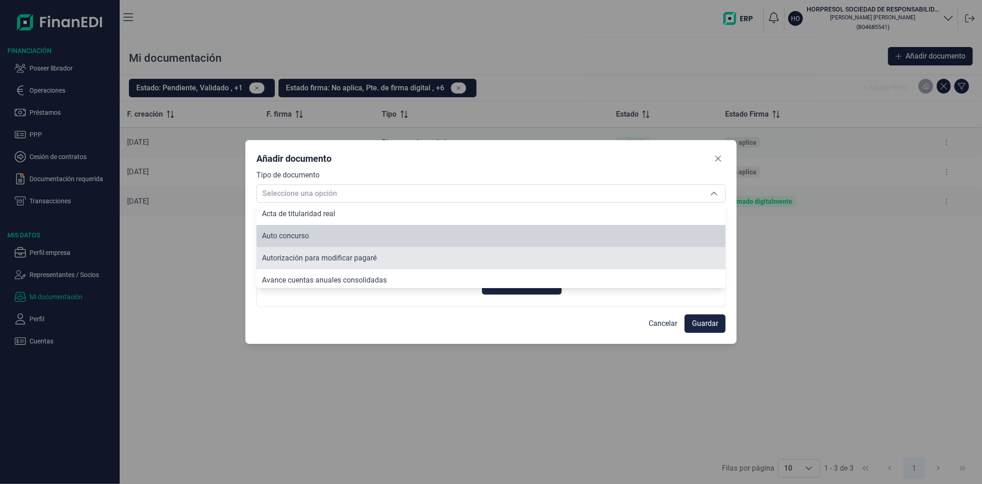  What do you see at coordinates (286, 235) in the screenshot?
I see `span: Auto concurso` at bounding box center [286, 235].